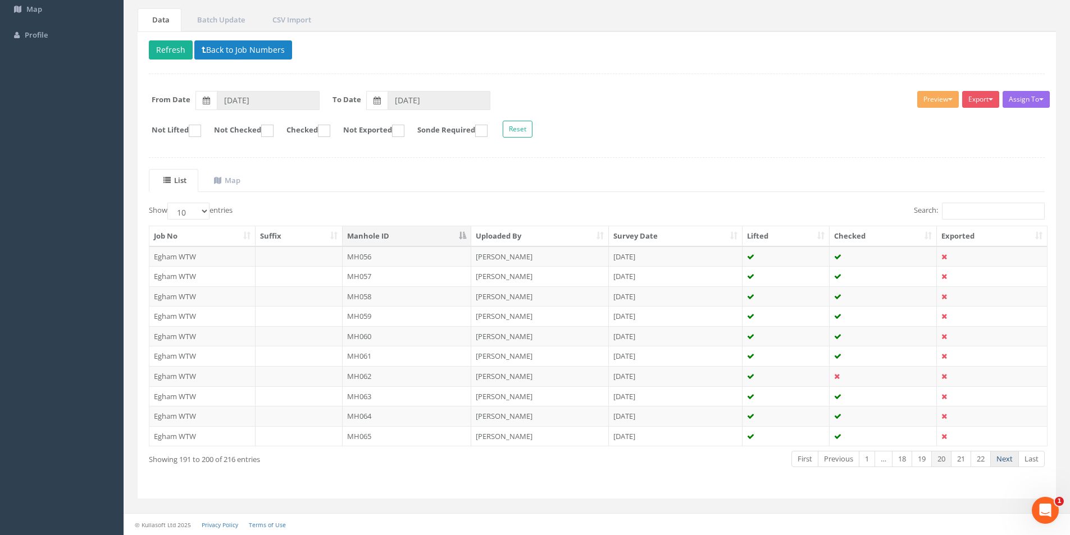 This screenshot has height=535, width=1070. I want to click on th: Survey Date: activate to sort column ascending, so click(676, 236).